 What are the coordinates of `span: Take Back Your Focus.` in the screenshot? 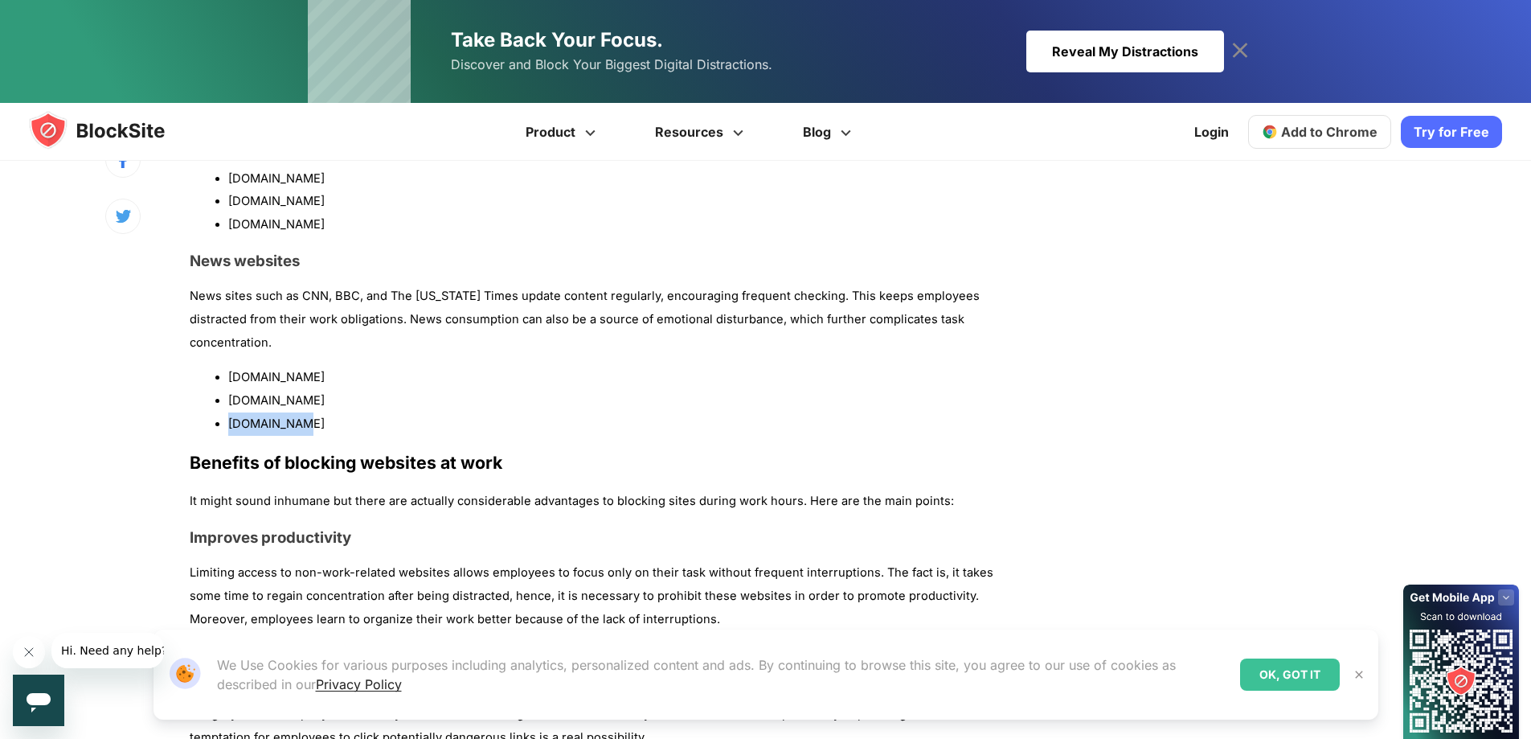 It's located at (557, 39).